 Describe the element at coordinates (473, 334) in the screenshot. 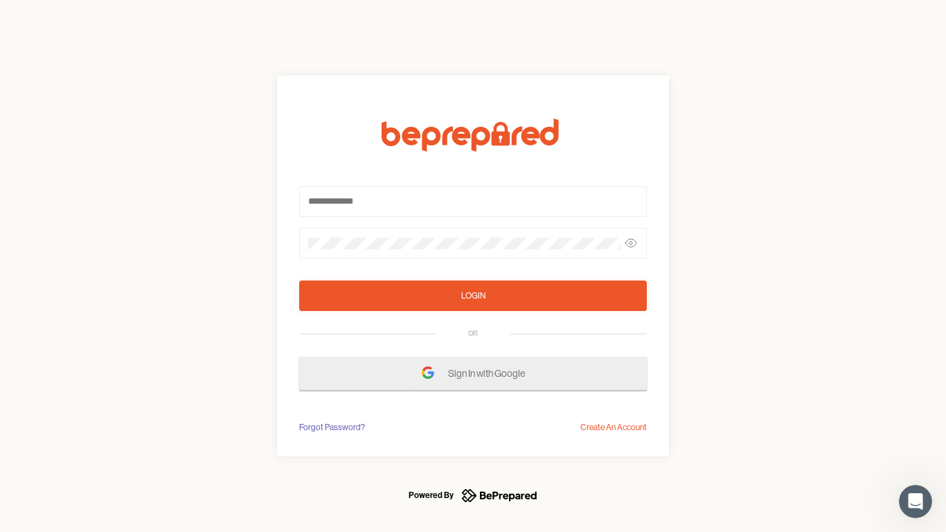

I see `div: OR` at that location.